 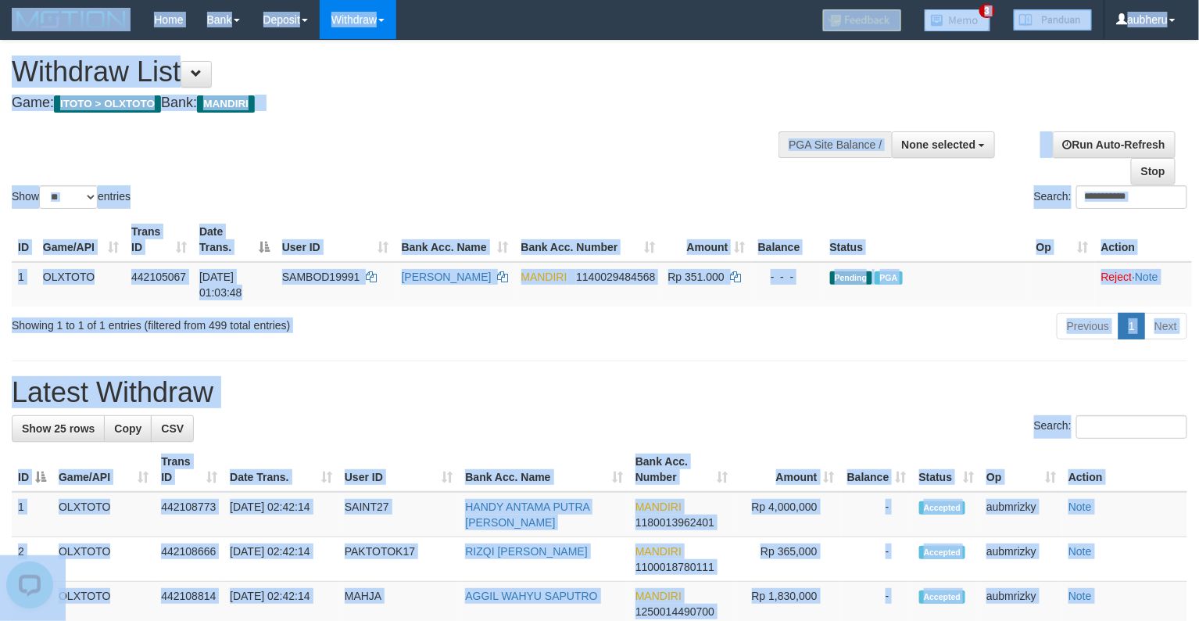 What do you see at coordinates (1088, 326) in the screenshot?
I see `a: Previous` at bounding box center [1088, 326].